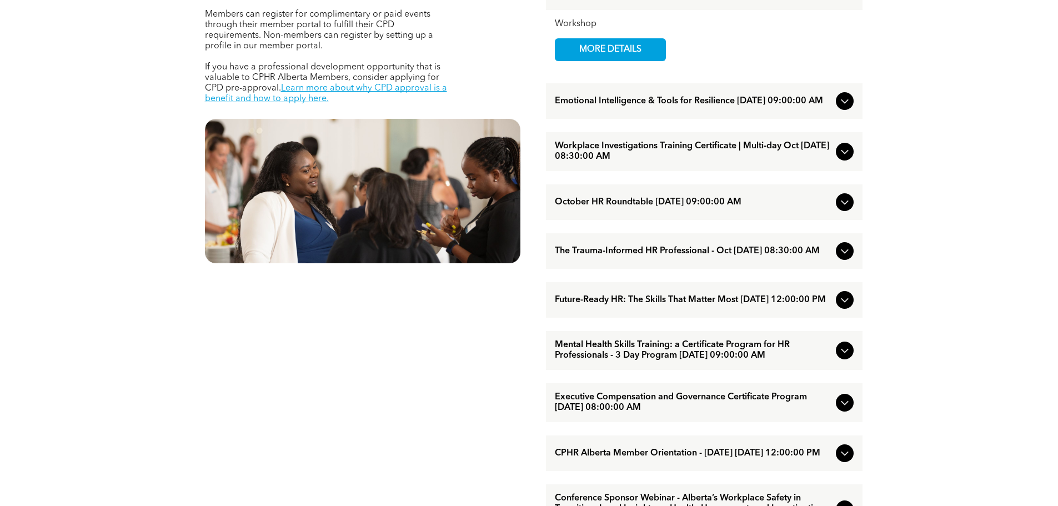 This screenshot has height=506, width=1058. Describe the element at coordinates (704, 24) in the screenshot. I see `div: Workshop` at that location.